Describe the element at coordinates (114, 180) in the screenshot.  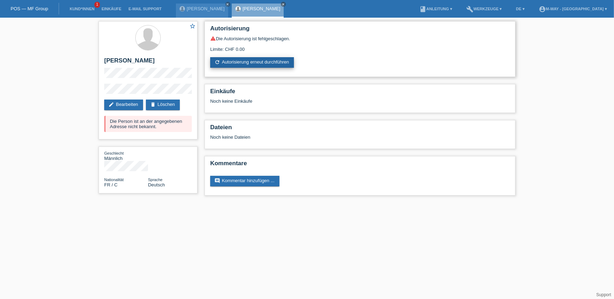
I see `span: Nationalität` at that location.